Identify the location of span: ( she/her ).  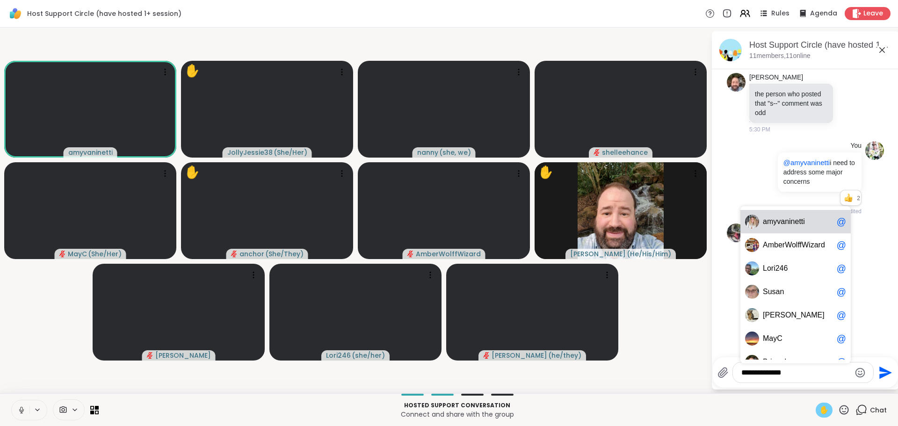
(368, 356).